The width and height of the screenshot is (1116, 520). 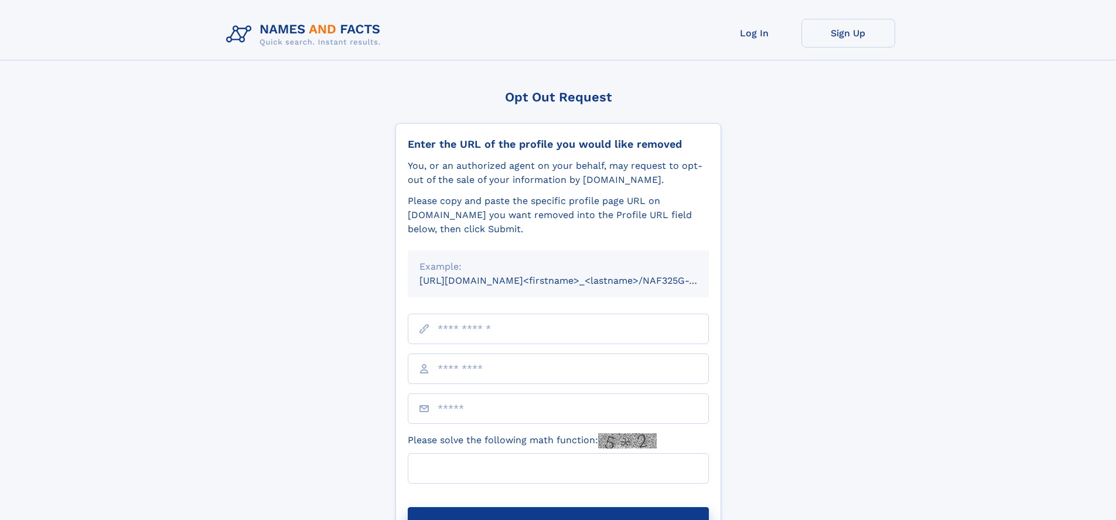 What do you see at coordinates (848, 33) in the screenshot?
I see `a: Sign Up` at bounding box center [848, 33].